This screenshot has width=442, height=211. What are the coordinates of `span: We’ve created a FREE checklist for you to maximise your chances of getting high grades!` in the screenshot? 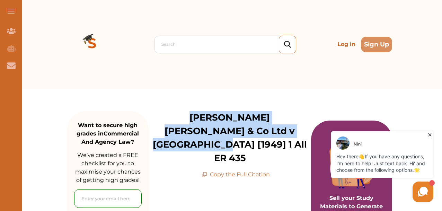 It's located at (108, 167).